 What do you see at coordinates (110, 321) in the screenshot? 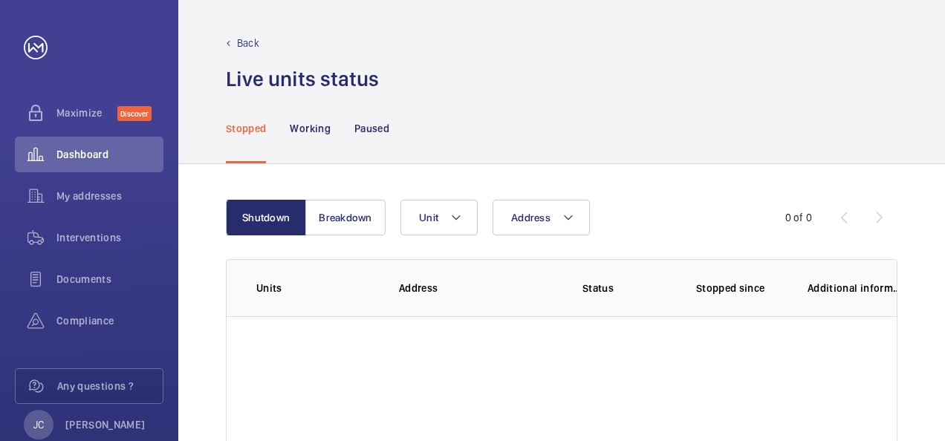
I see `span: Compliance` at bounding box center [110, 321].